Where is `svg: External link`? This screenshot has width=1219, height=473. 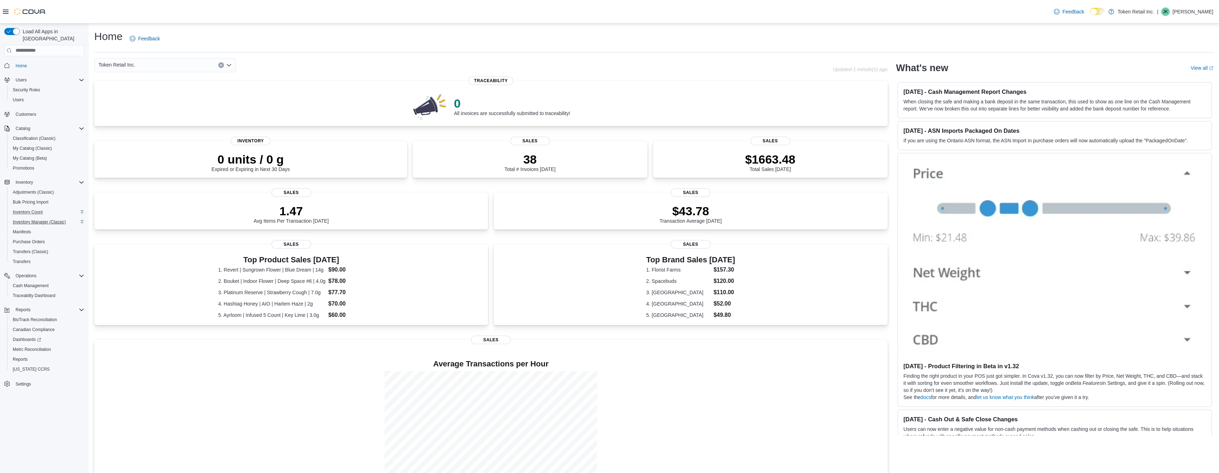
svg: External link is located at coordinates (1211, 68).